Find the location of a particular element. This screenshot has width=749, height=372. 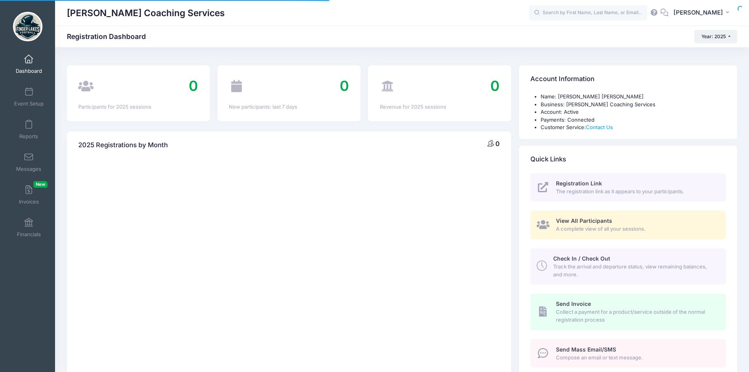

span: Compose an email or text message. is located at coordinates (636, 357).